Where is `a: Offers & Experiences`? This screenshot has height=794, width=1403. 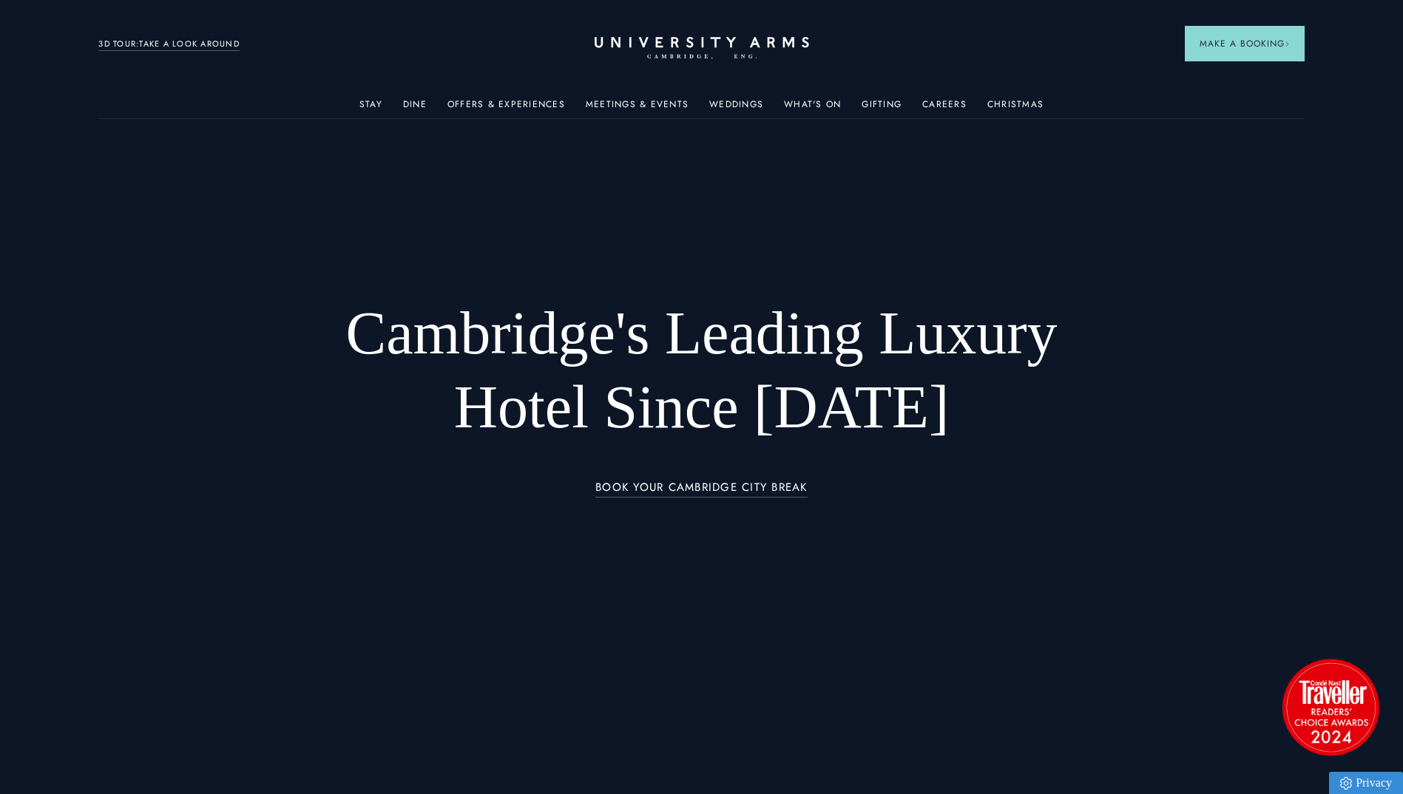
a: Offers & Experiences is located at coordinates (506, 109).